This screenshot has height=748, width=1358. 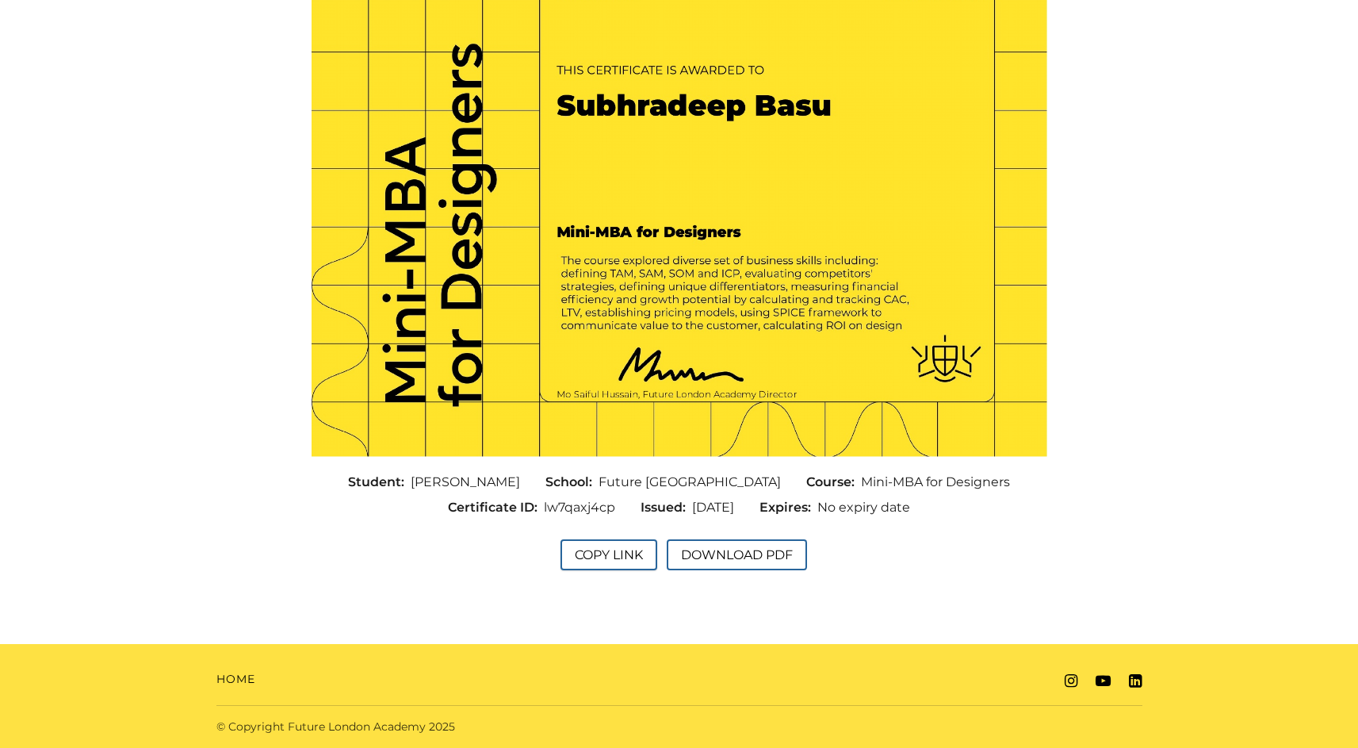 I want to click on a: Home, so click(x=235, y=679).